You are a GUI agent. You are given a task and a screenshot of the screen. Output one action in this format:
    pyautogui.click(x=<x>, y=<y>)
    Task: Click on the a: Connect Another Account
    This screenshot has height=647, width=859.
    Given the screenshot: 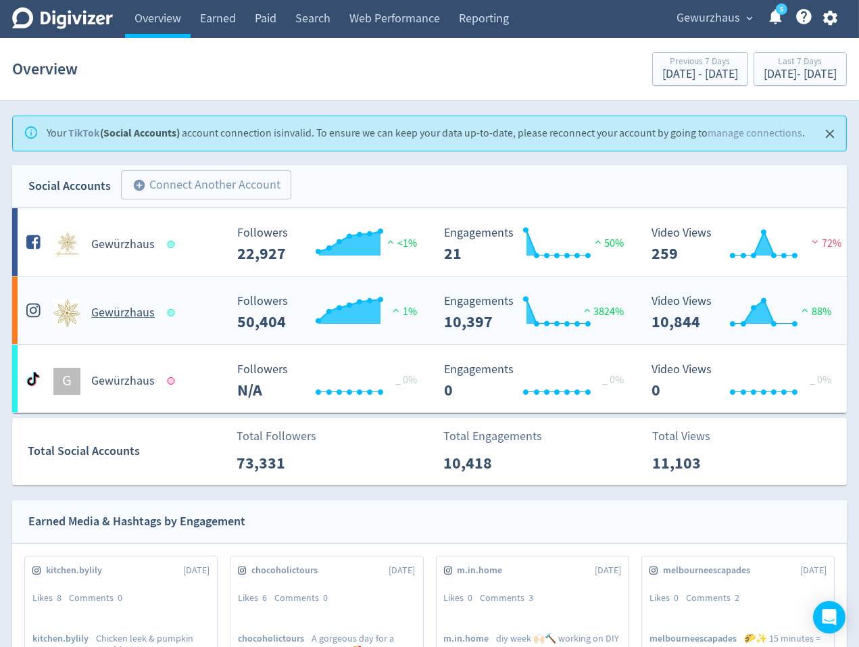 What is the action you would take?
    pyautogui.click(x=201, y=186)
    